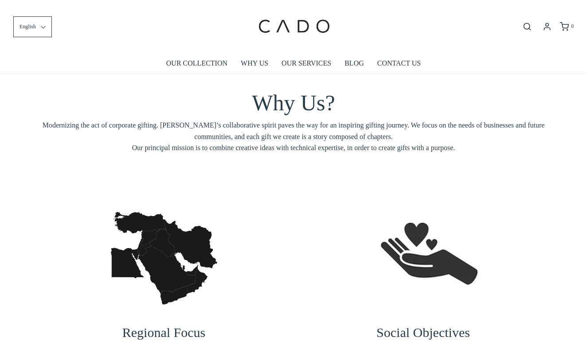 This screenshot has height=341, width=587. I want to click on a: BLOG, so click(354, 63).